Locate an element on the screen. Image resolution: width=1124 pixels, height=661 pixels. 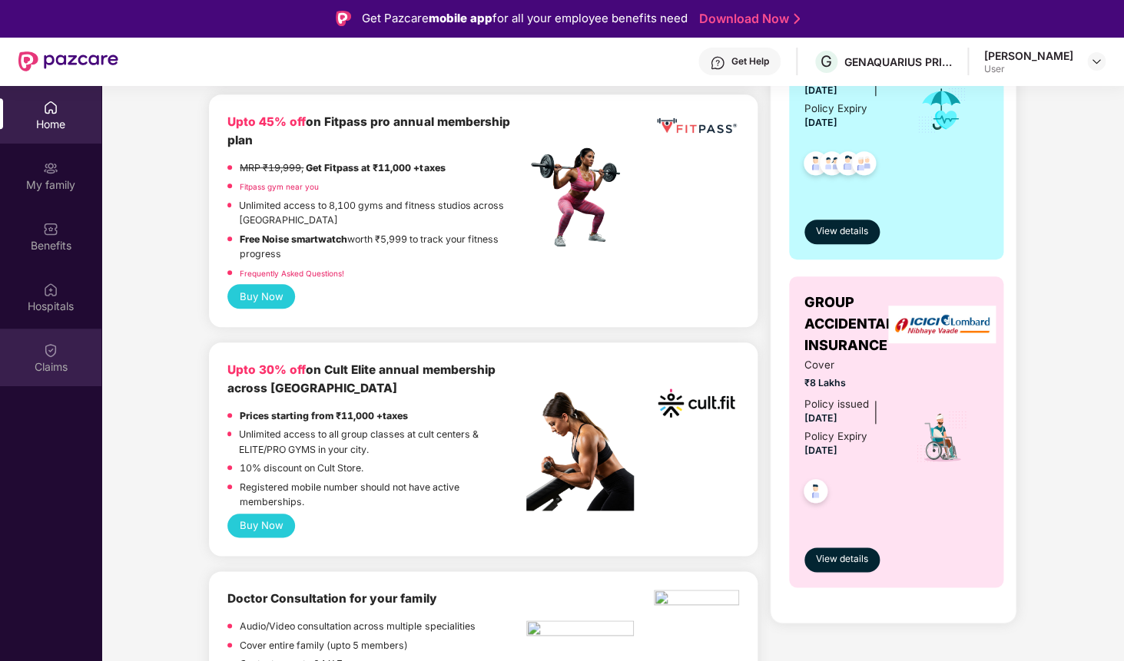
img: Stroke is located at coordinates (797, 18).